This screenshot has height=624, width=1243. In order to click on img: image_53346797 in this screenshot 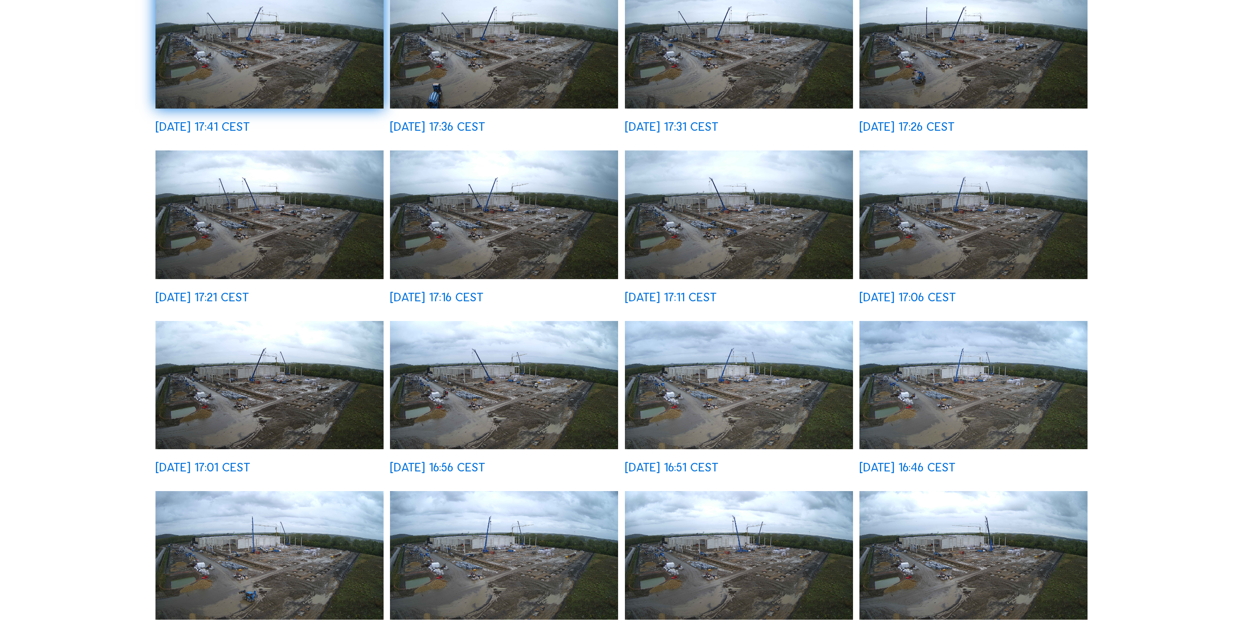, I will do `click(973, 385)`.